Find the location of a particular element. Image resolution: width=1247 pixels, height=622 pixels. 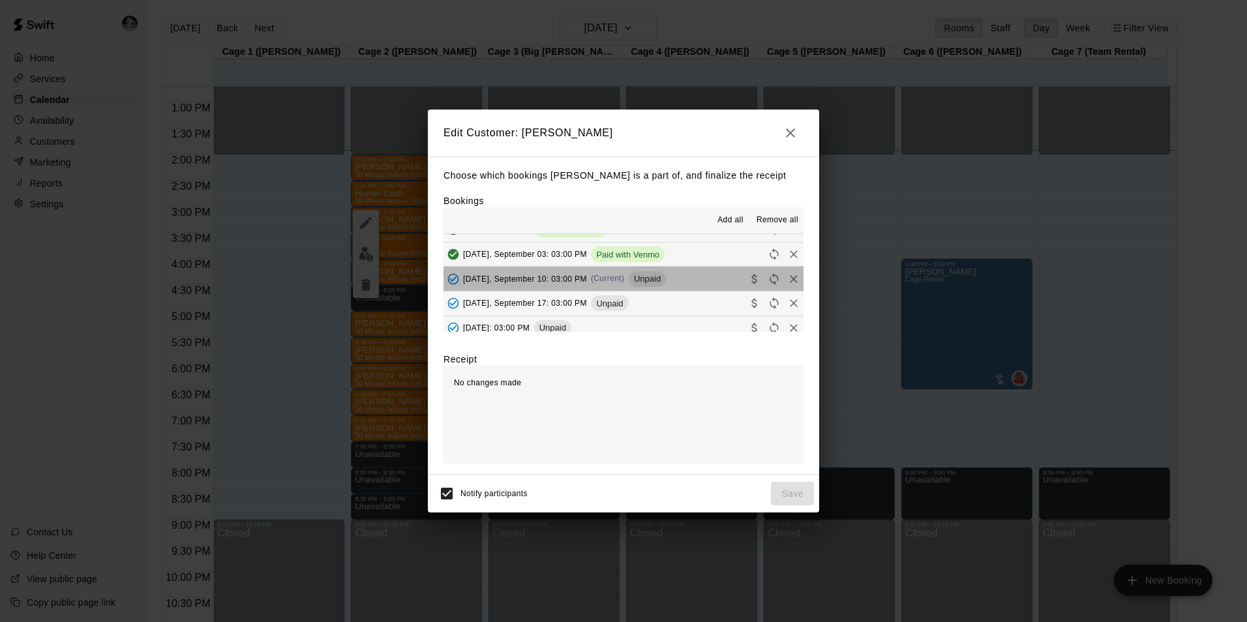

label: Receipt is located at coordinates (460, 359).